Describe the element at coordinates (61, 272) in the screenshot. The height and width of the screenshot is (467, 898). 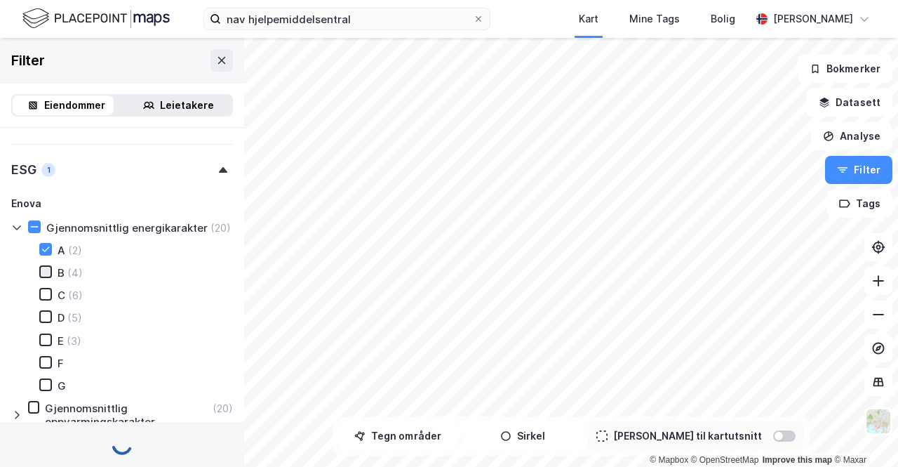
I see `div: B` at that location.